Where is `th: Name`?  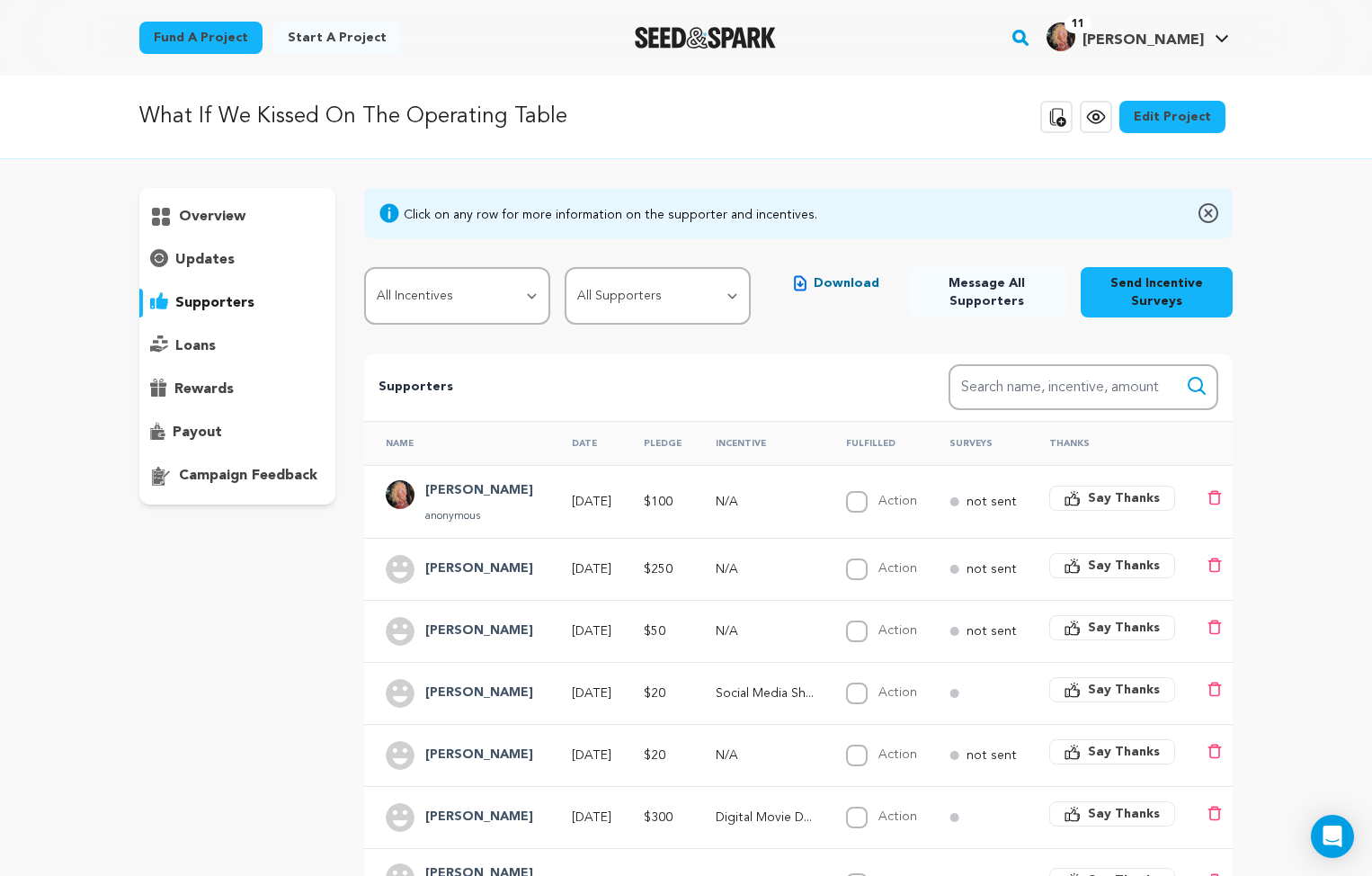
th: Name is located at coordinates (457, 442).